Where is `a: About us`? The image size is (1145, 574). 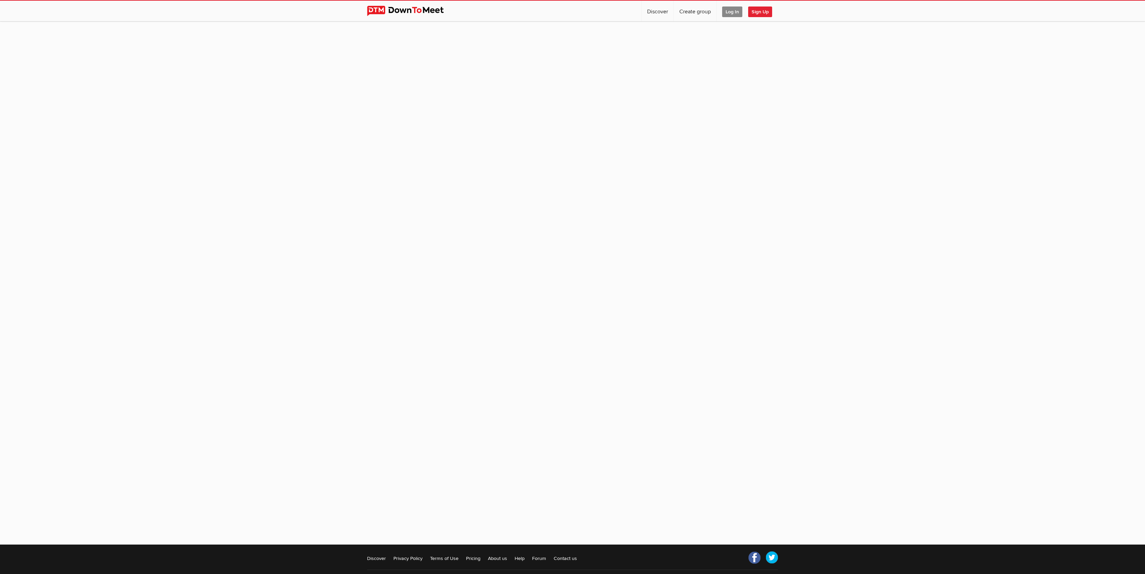 a: About us is located at coordinates (498, 559).